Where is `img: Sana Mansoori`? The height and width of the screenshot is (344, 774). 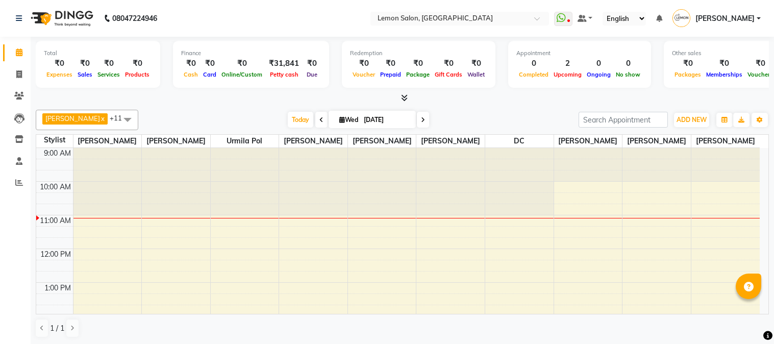
img: Sana Mansoori is located at coordinates (681, 18).